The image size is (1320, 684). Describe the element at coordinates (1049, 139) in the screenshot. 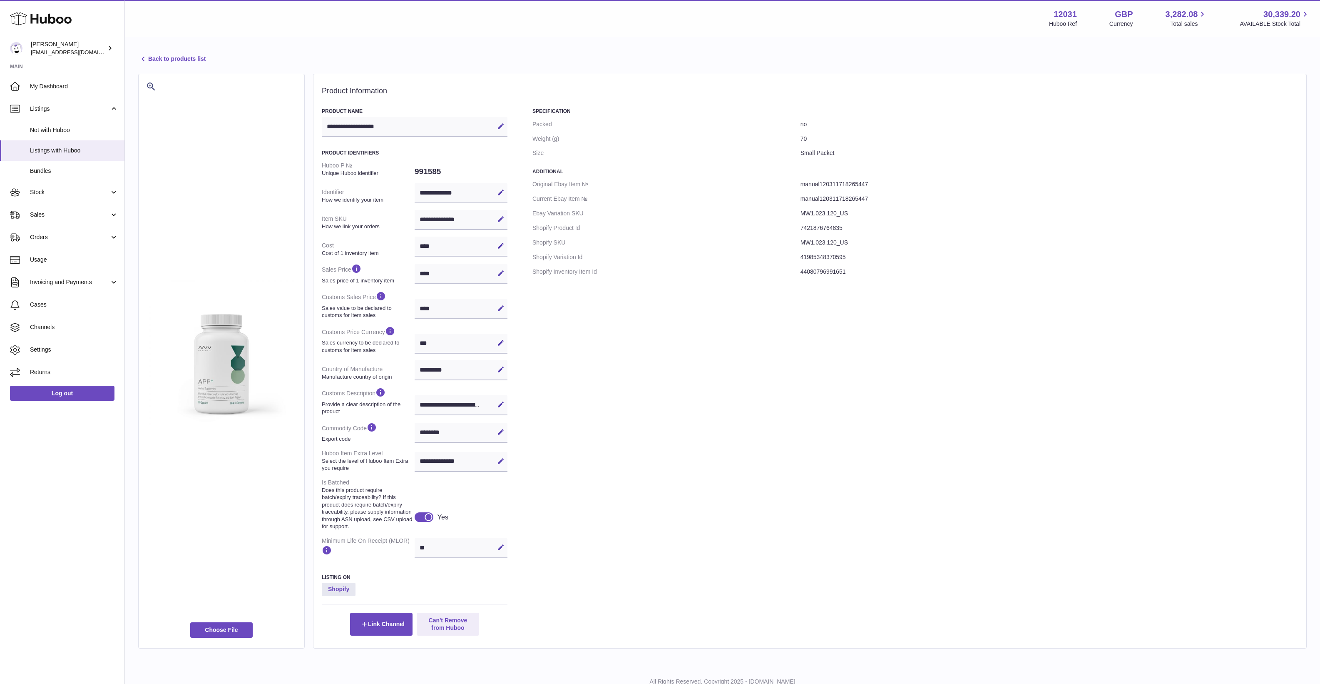

I see `dd: 70` at that location.